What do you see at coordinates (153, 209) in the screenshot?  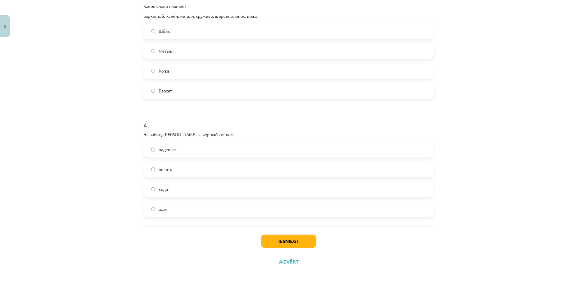 I see `input: одет` at bounding box center [153, 209].